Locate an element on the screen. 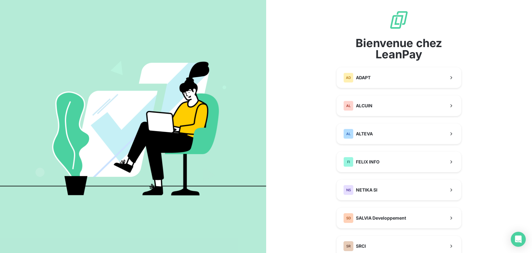 The image size is (532, 253). button: NSNETIKA SI is located at coordinates (399, 190).